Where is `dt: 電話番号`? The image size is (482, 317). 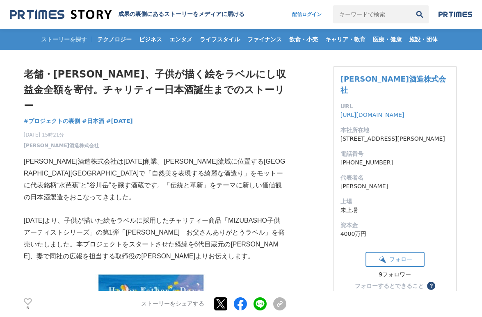 dt: 電話番号 is located at coordinates (395, 154).